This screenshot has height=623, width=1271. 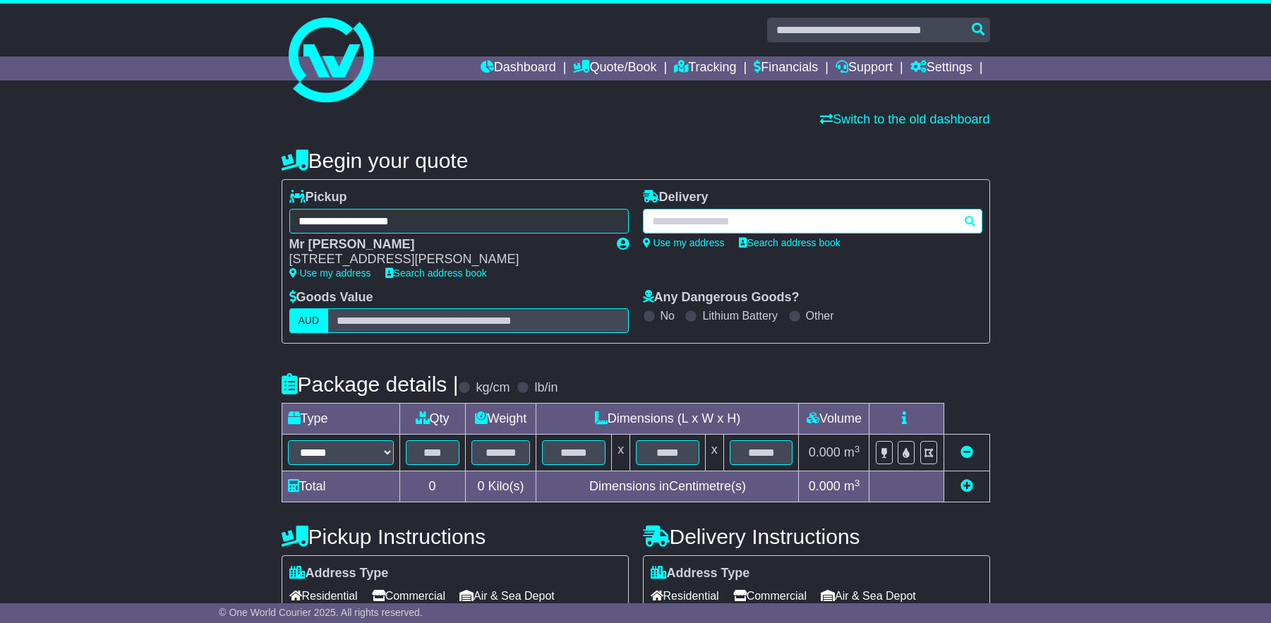 I want to click on td: 0, so click(x=432, y=487).